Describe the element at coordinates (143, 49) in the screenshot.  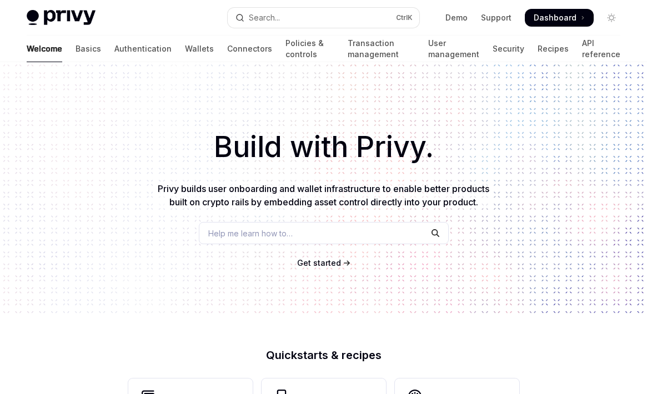
I see `a: Authentication` at that location.